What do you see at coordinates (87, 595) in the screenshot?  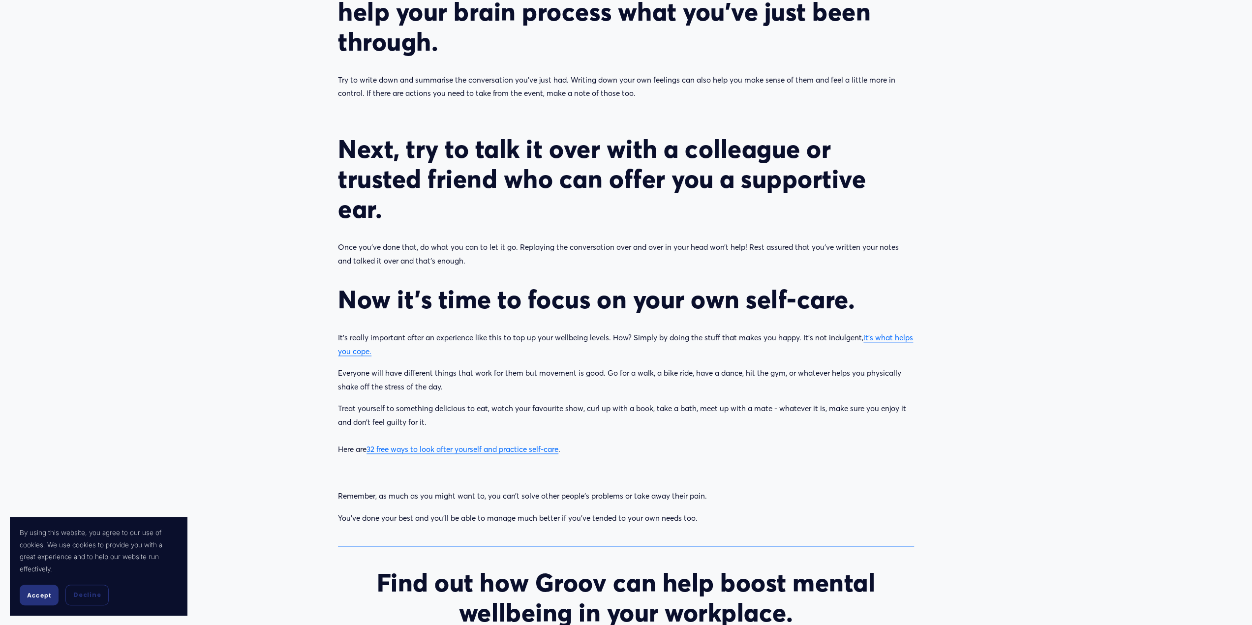 I see `span: Decline` at bounding box center [87, 595].